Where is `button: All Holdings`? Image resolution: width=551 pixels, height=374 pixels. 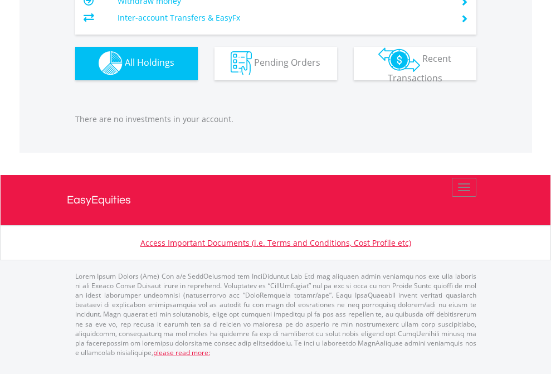 button: All Holdings is located at coordinates (137, 64).